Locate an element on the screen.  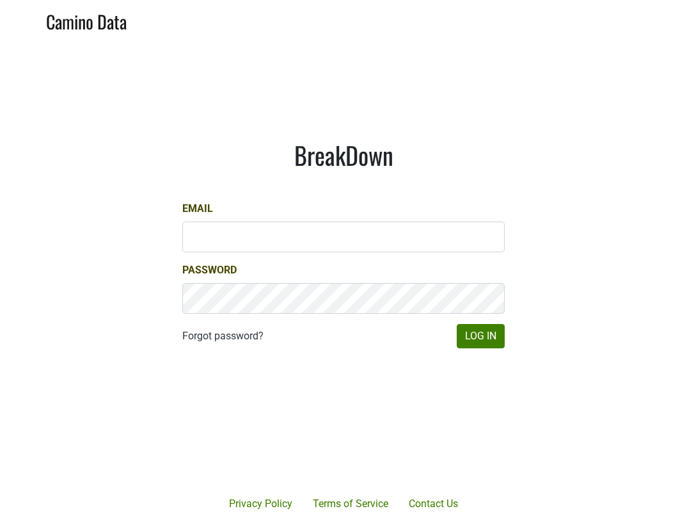
a: Contact Us is located at coordinates (433, 504).